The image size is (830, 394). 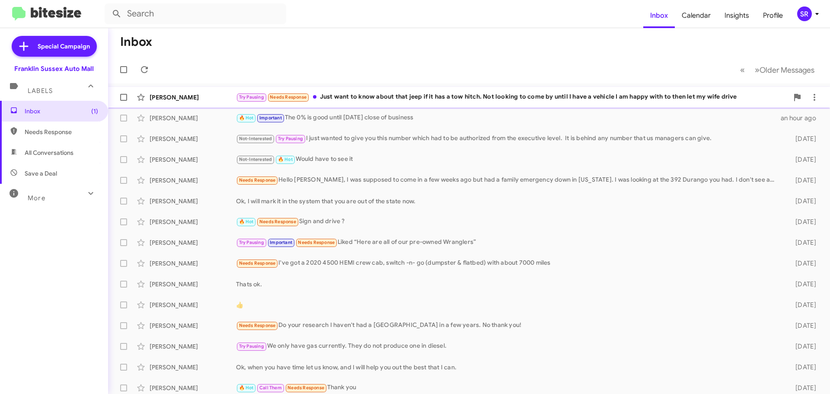 I want to click on span: Save a Deal, so click(x=41, y=173).